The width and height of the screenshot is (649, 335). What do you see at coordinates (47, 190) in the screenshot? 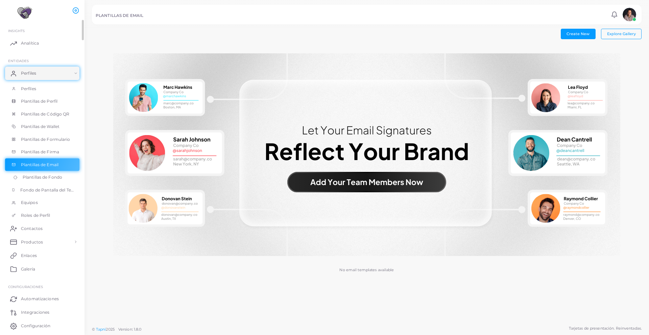
I see `span: Fondo de Pantalla del Teléfono` at bounding box center [47, 190].